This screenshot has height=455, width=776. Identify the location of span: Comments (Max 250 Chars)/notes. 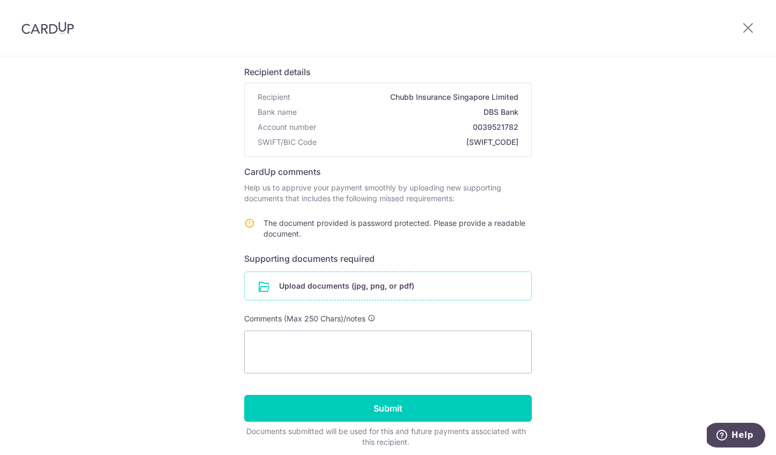
(305, 318).